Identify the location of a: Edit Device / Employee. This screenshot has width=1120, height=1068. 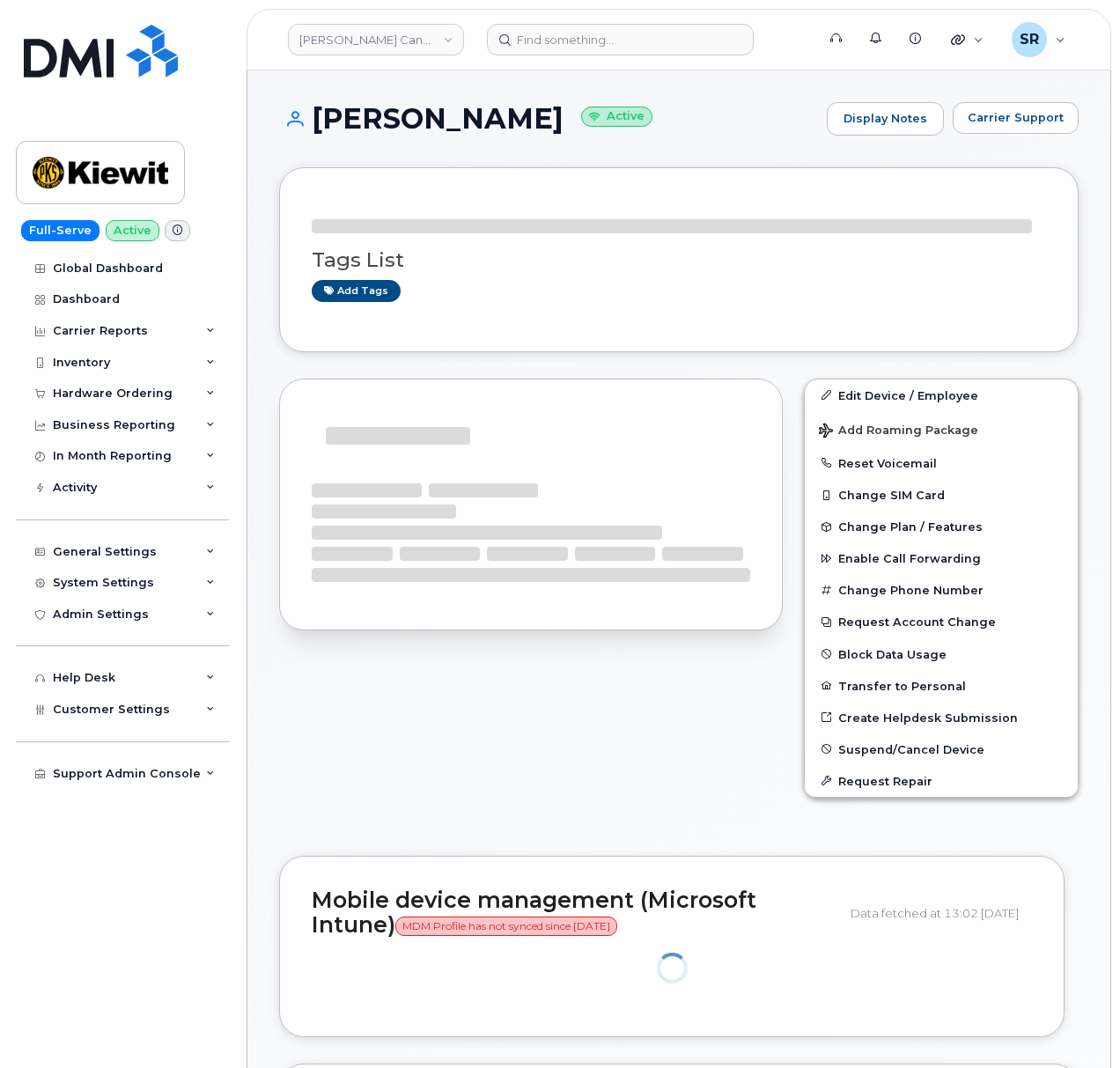
(941, 396).